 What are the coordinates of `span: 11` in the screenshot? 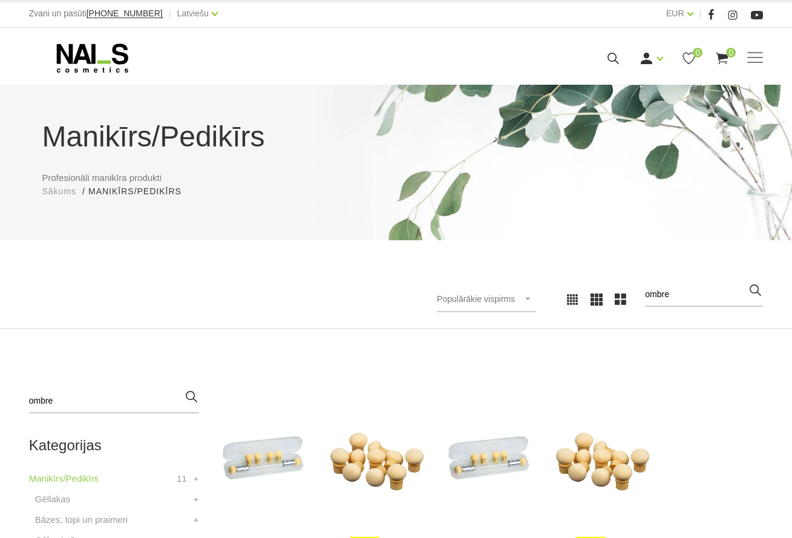 It's located at (182, 479).